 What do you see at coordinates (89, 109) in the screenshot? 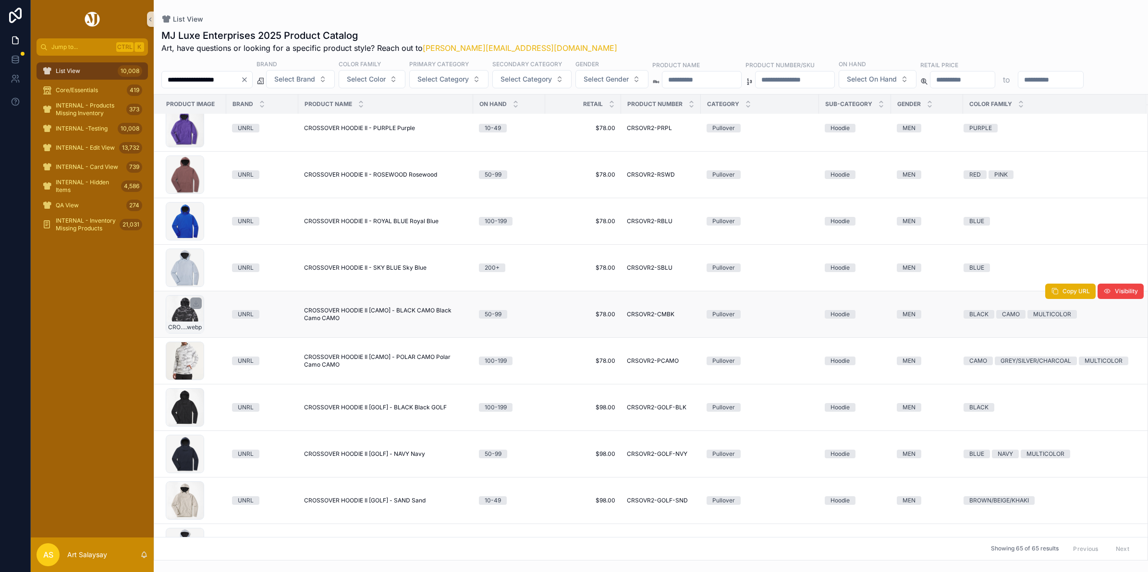
I see `span: INTERNAL - Products Missing Inventory` at bounding box center [89, 109].